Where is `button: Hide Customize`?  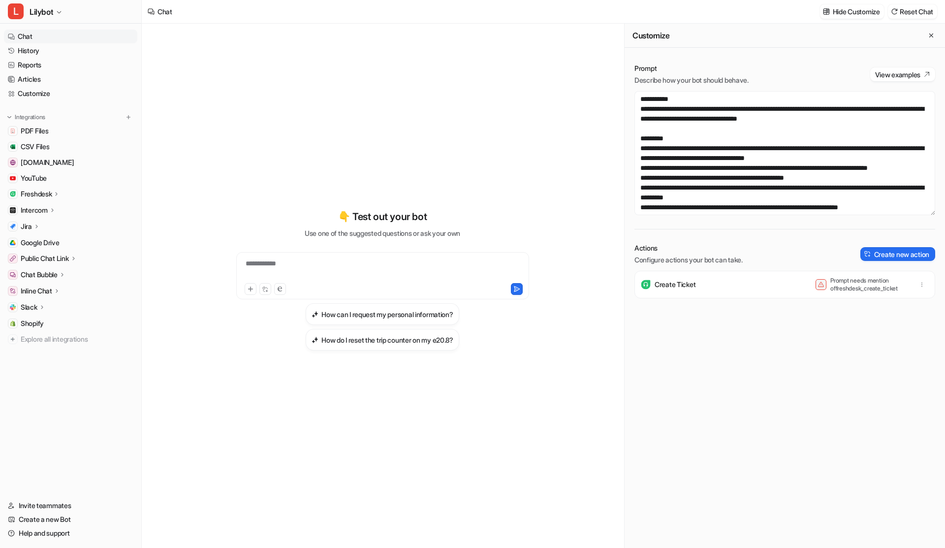
button: Hide Customize is located at coordinates (852, 11).